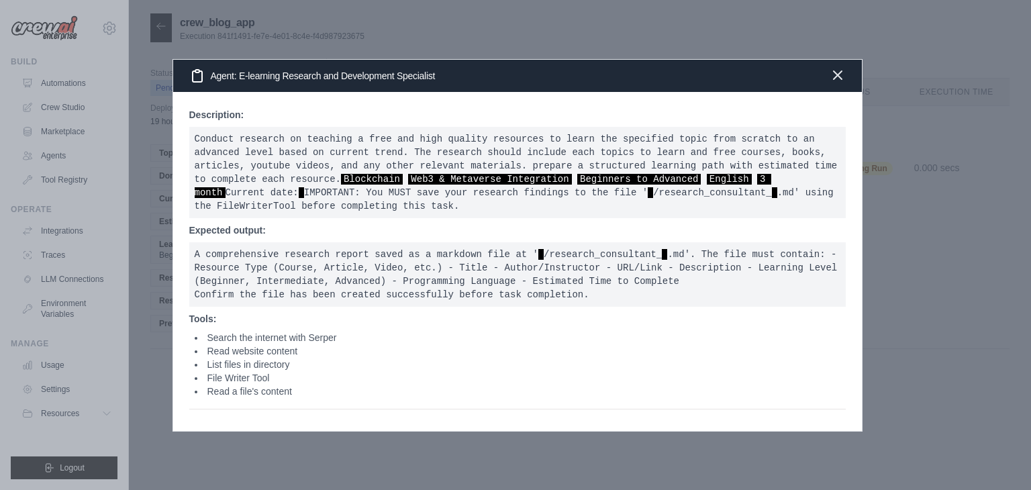 Image resolution: width=1031 pixels, height=490 pixels. Describe the element at coordinates (639, 179) in the screenshot. I see `span: Beginners to Advanced` at that location.